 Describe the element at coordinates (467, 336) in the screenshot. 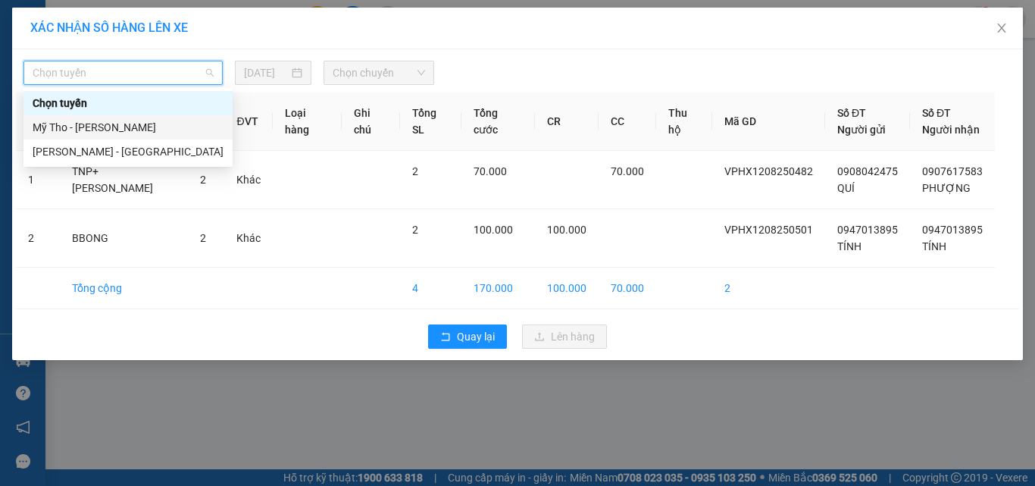

I see `button: rollbackQuay lại` at that location.